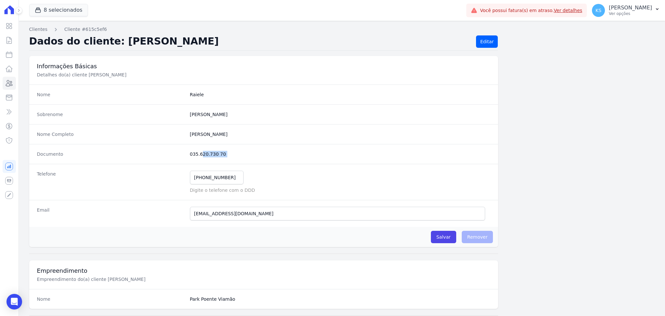 The width and height of the screenshot is (665, 316). I want to click on button: 8 selecionados, so click(58, 10).